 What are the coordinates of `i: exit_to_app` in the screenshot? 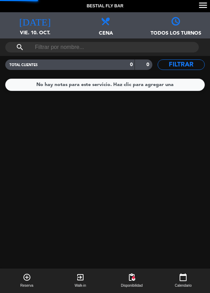 It's located at (81, 278).